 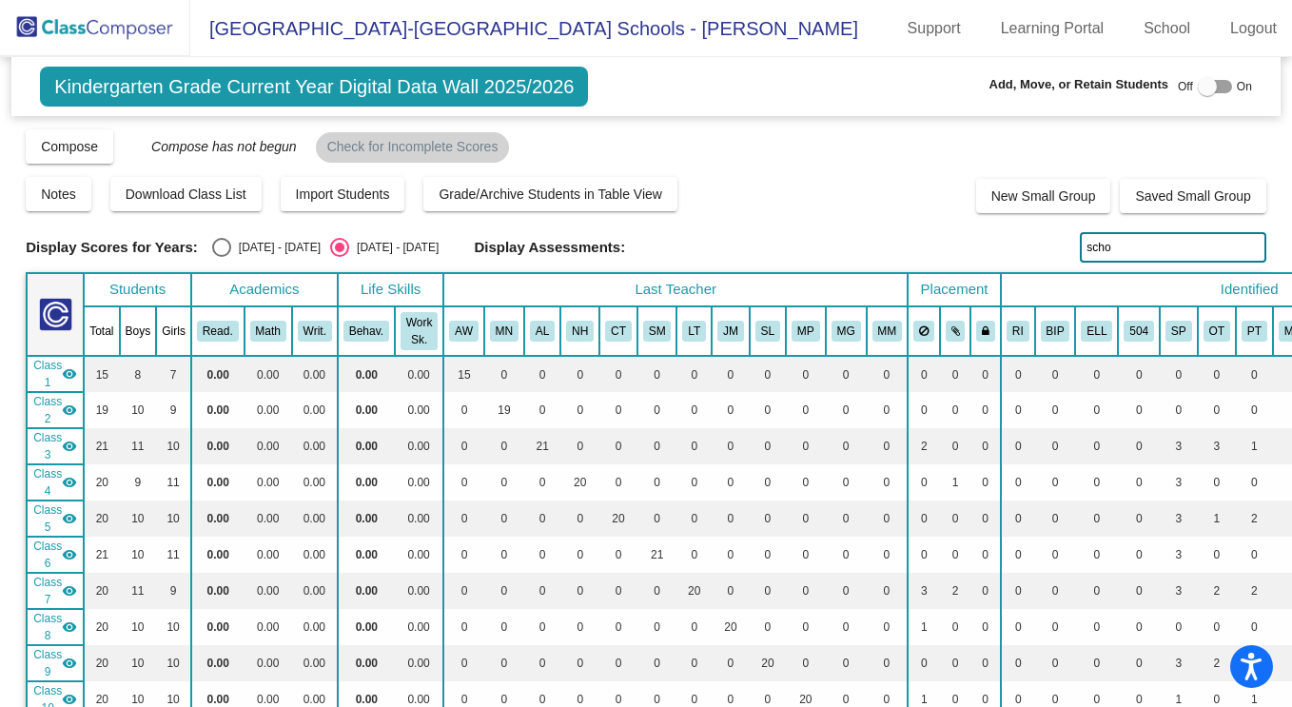 I want to click on th: Michelle Pagan, so click(x=806, y=331).